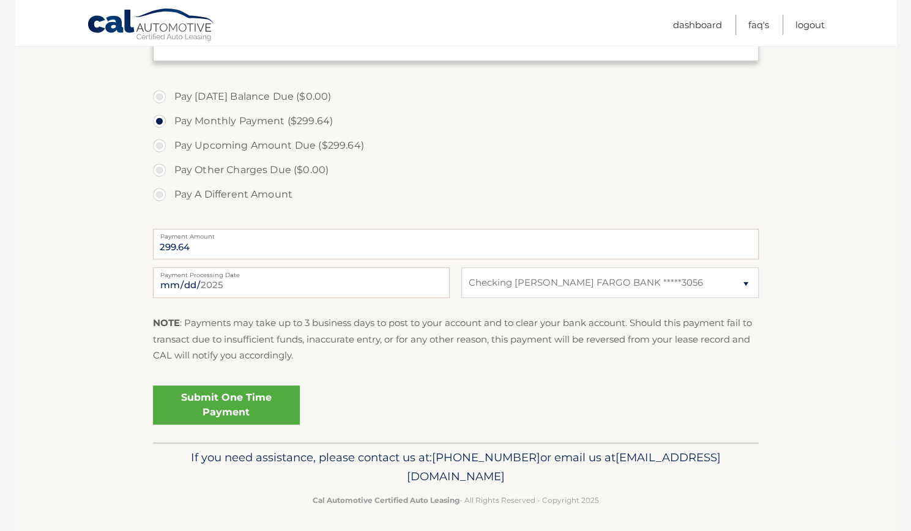 The image size is (911, 531). I want to click on a: Logout, so click(810, 24).